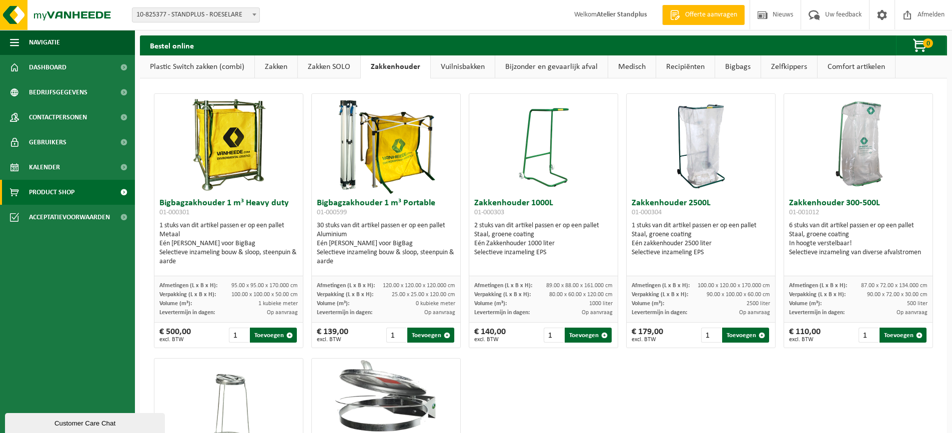 Image resolution: width=952 pixels, height=433 pixels. Describe the element at coordinates (423, 295) in the screenshot. I see `span: 25.00 x 25.00 x 120.00 cm` at that location.